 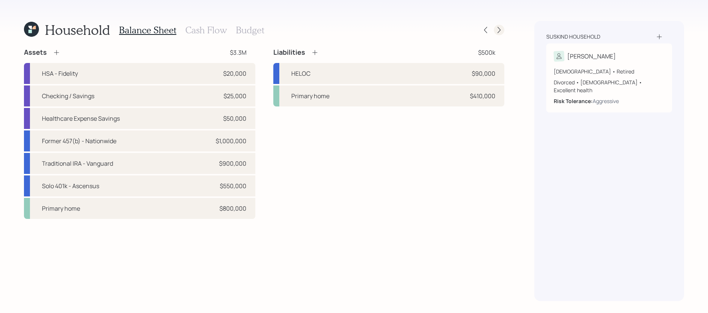 What do you see at coordinates (573, 101) in the screenshot?
I see `b: Risk Tolerance:` at bounding box center [573, 101].